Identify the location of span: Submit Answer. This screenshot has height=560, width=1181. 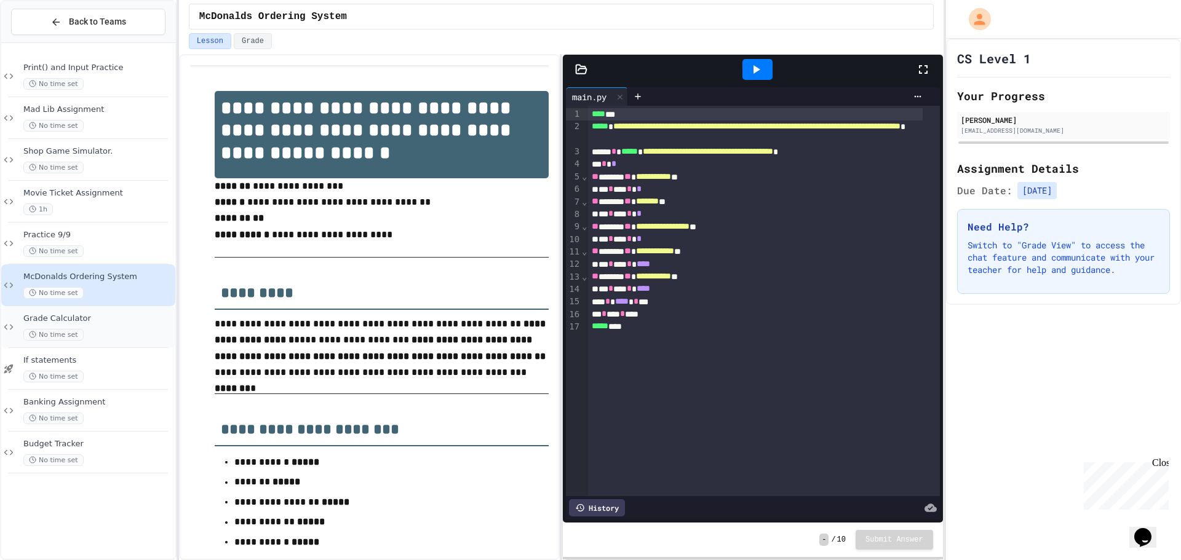
(894, 540).